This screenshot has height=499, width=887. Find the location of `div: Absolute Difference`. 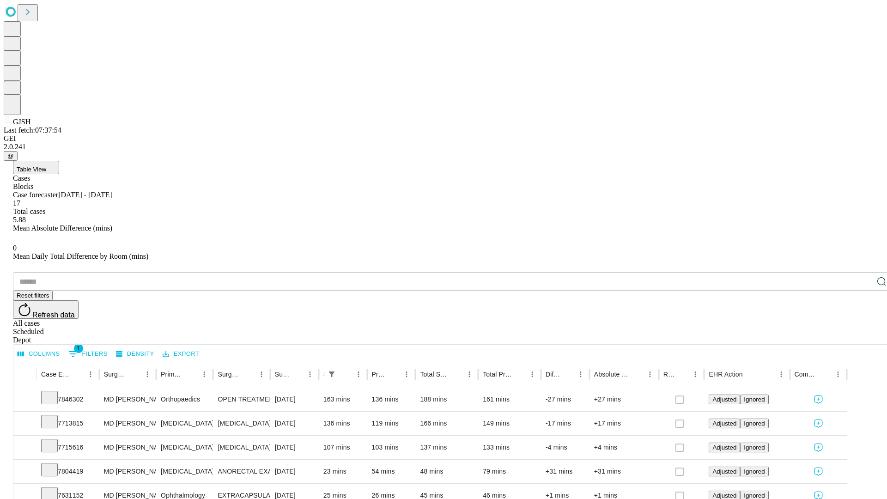

div: Absolute Difference is located at coordinates (611, 374).